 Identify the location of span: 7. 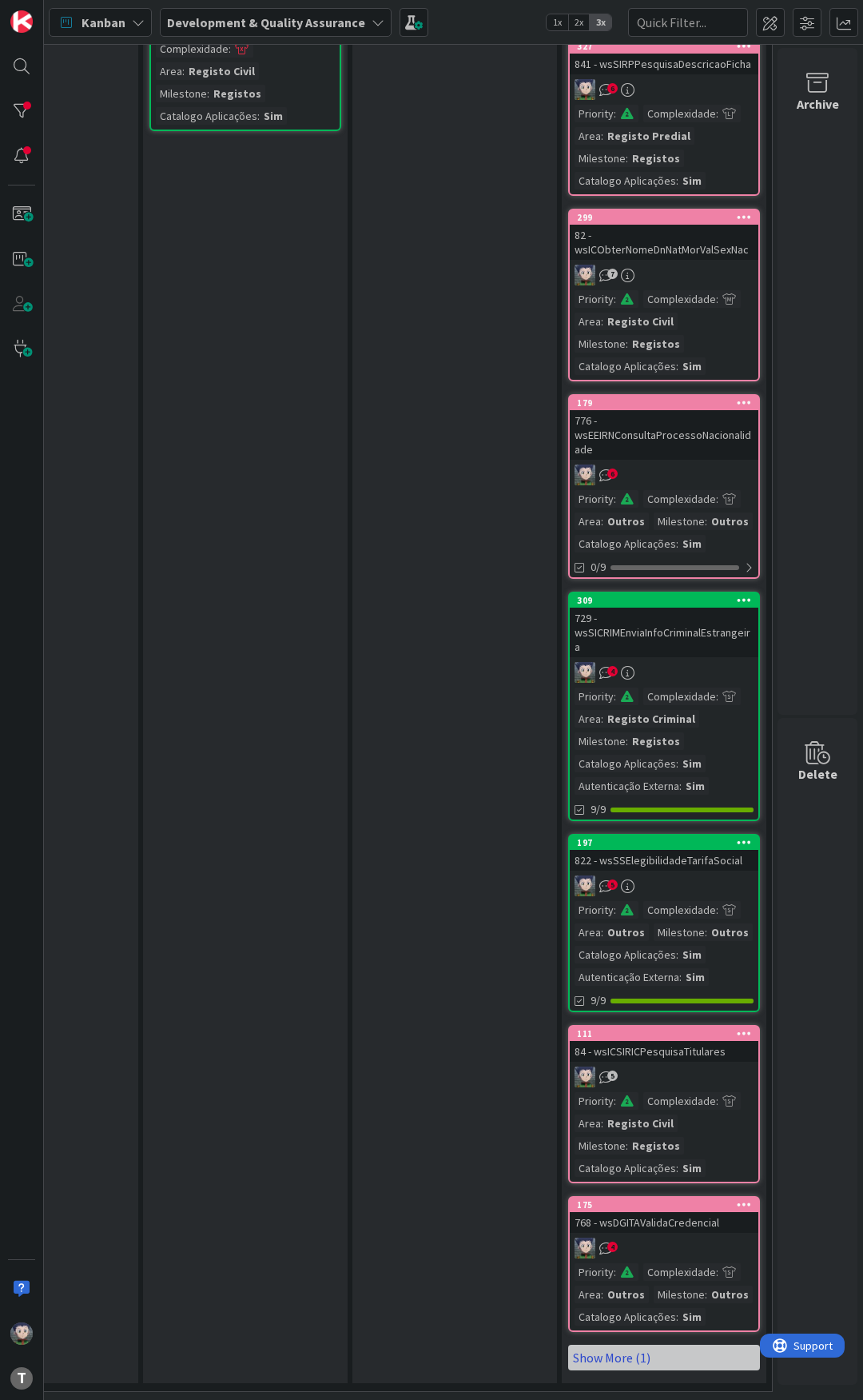
(612, 273).